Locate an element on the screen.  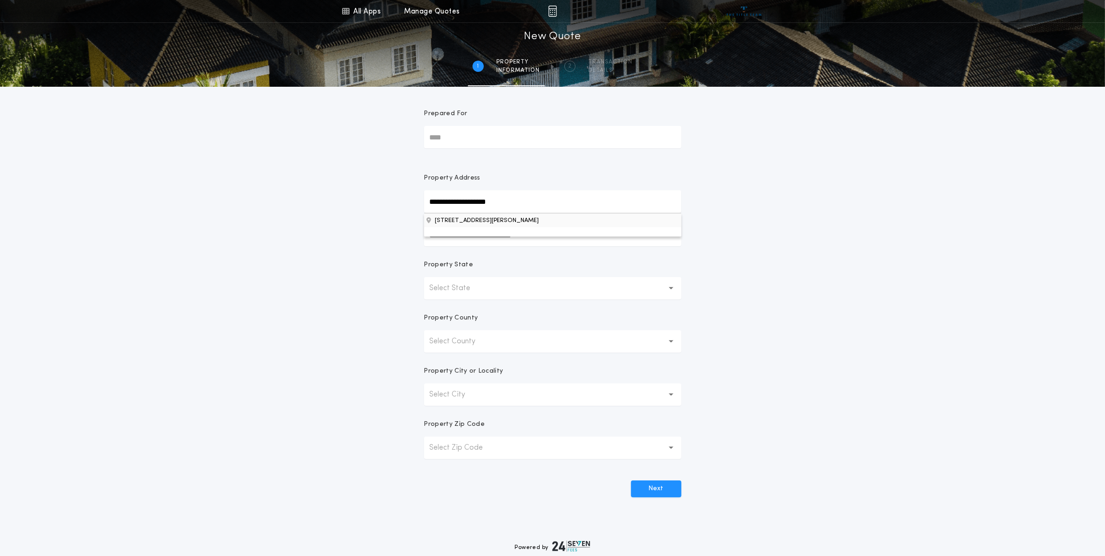
span: details is located at coordinates (611, 70).